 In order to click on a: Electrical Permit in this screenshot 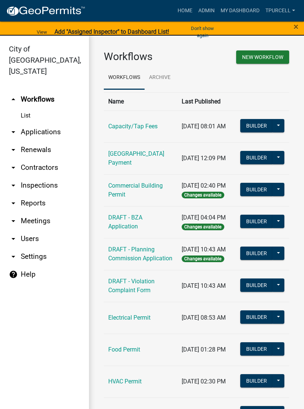, I will do `click(129, 317)`.